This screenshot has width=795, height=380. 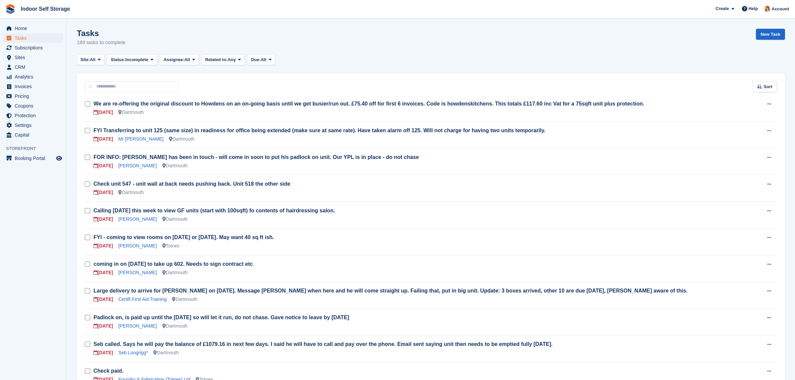 I want to click on span: Invoices, so click(x=35, y=87).